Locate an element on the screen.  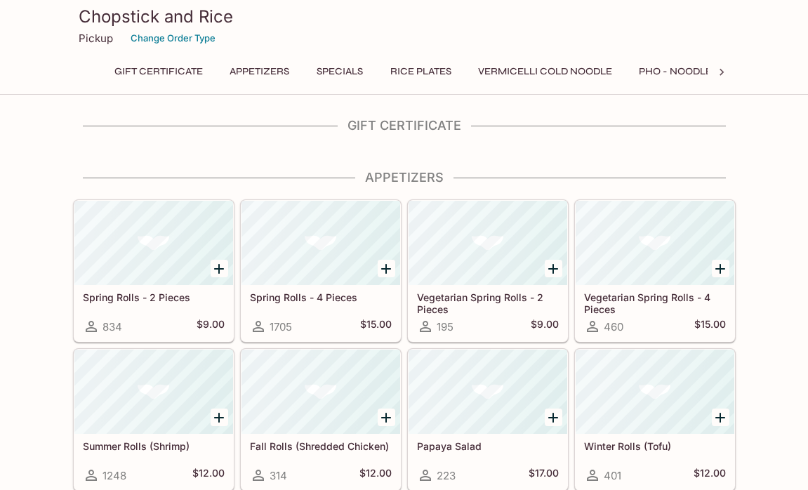
div: Spring Rolls - 2 Pieces is located at coordinates (154, 243).